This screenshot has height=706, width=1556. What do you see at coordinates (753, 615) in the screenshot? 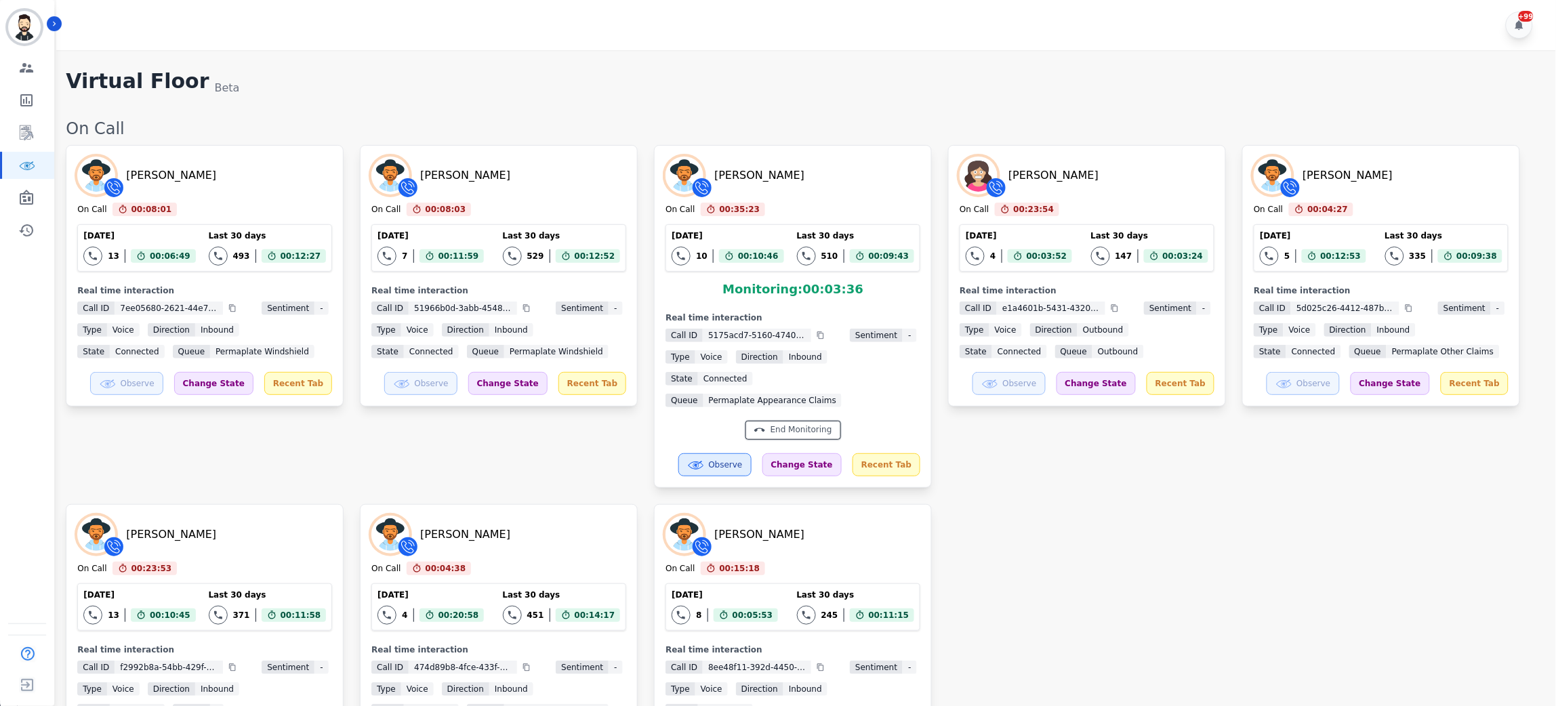
I see `span: 00:05:53` at bounding box center [753, 615].